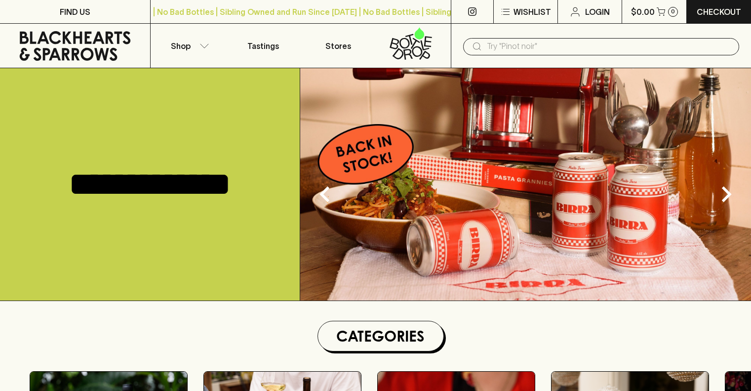  What do you see at coordinates (726, 194) in the screenshot?
I see `button: Next` at bounding box center [726, 194].